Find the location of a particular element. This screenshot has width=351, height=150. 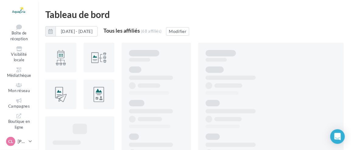

span: CL is located at coordinates (11, 141).